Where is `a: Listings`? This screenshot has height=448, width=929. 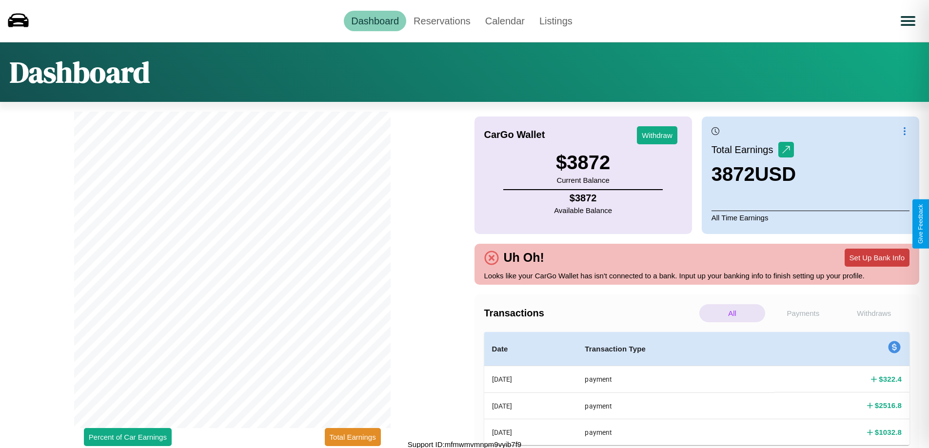 a: Listings is located at coordinates (556, 21).